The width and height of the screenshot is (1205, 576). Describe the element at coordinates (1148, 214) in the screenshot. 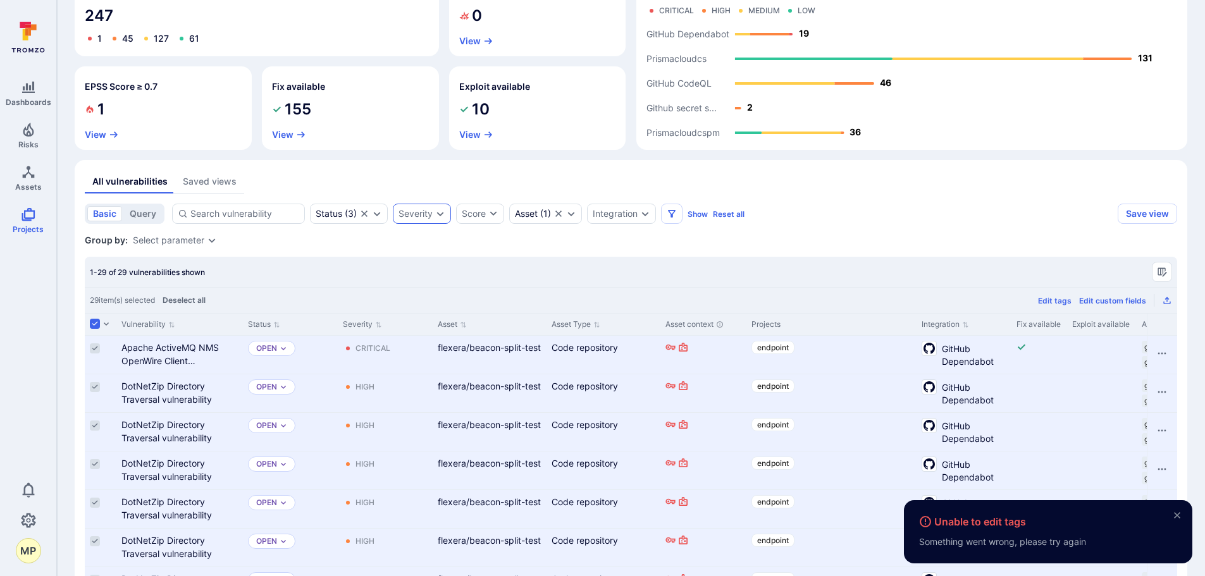

I see `button: Save view` at that location.